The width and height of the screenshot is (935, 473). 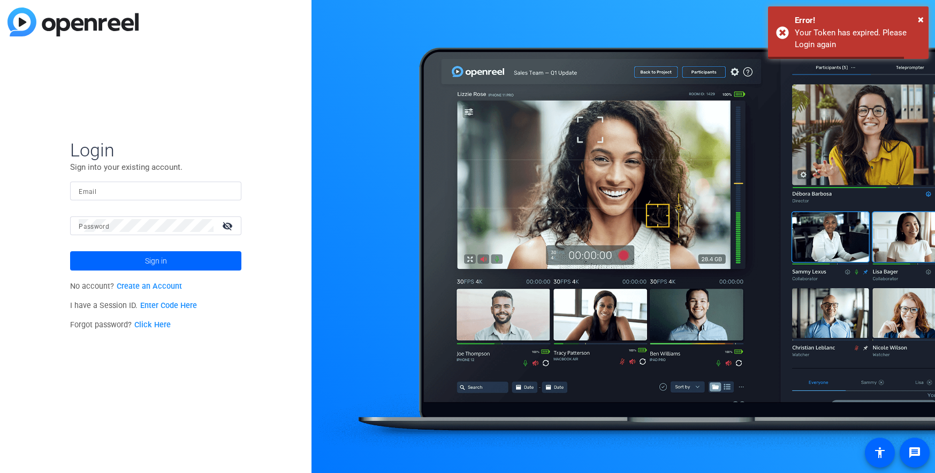 What do you see at coordinates (156, 150) in the screenshot?
I see `span: Login` at bounding box center [156, 150].